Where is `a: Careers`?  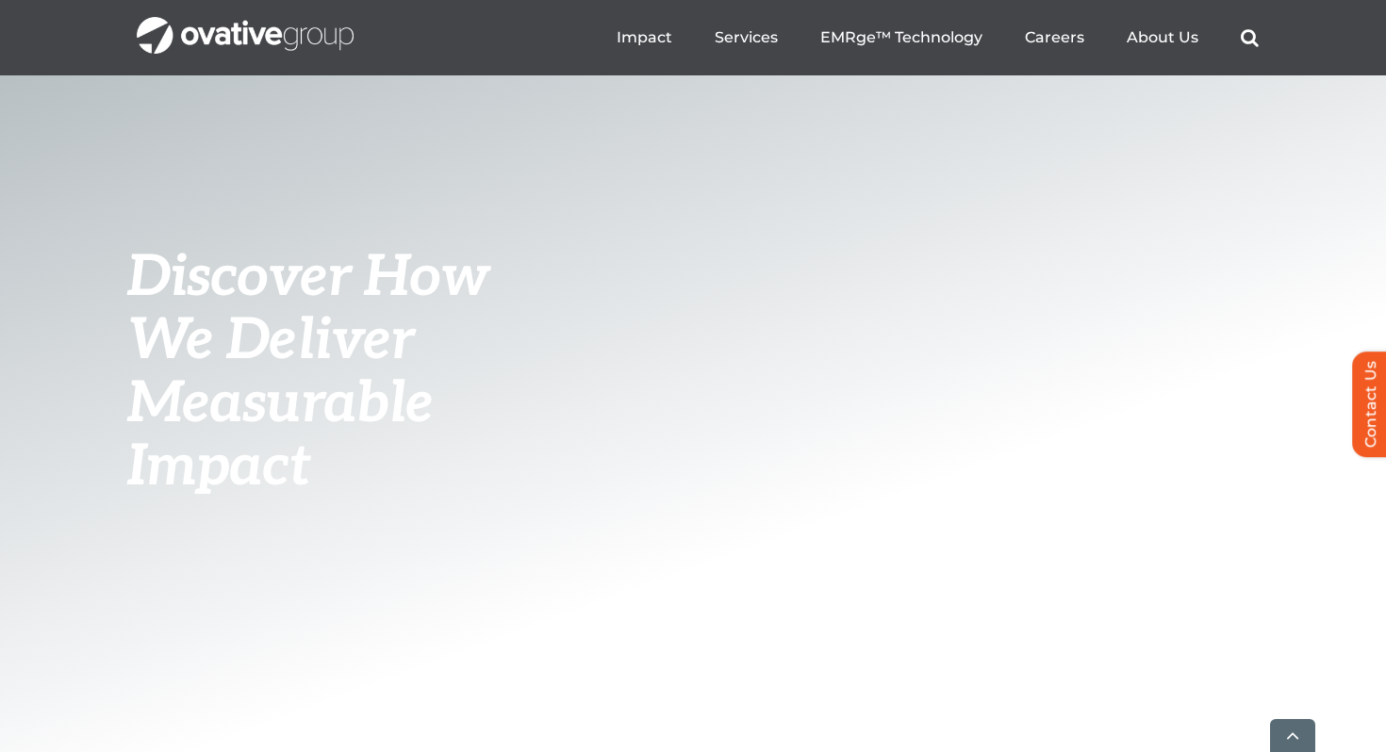 a: Careers is located at coordinates (1054, 38).